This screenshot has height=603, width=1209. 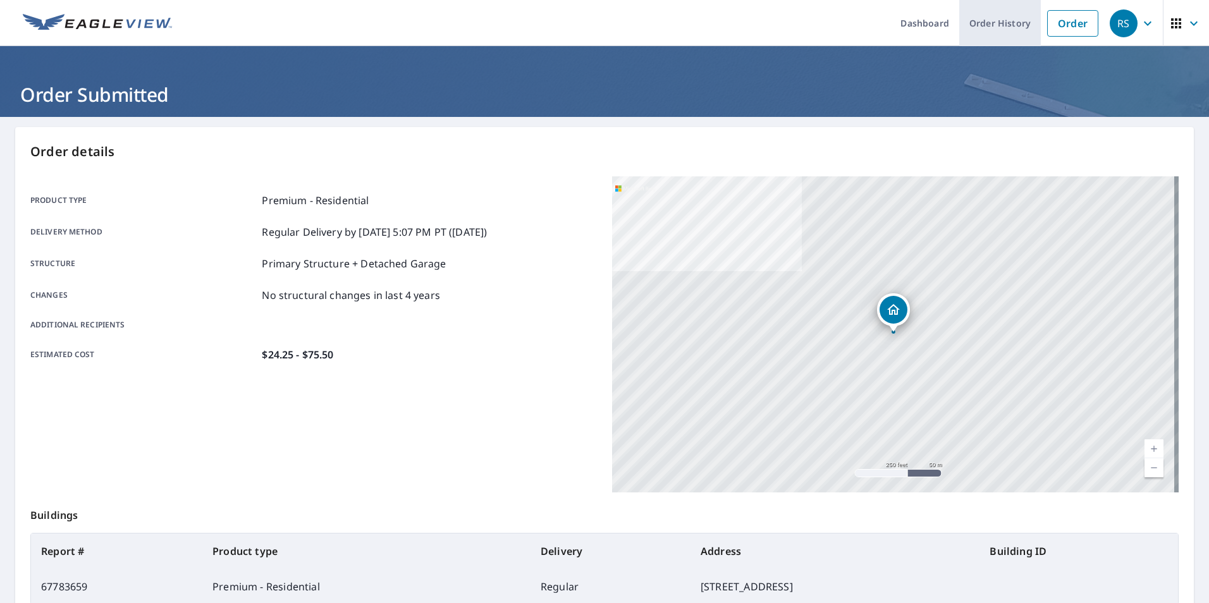 What do you see at coordinates (1073, 23) in the screenshot?
I see `a: Order` at bounding box center [1073, 23].